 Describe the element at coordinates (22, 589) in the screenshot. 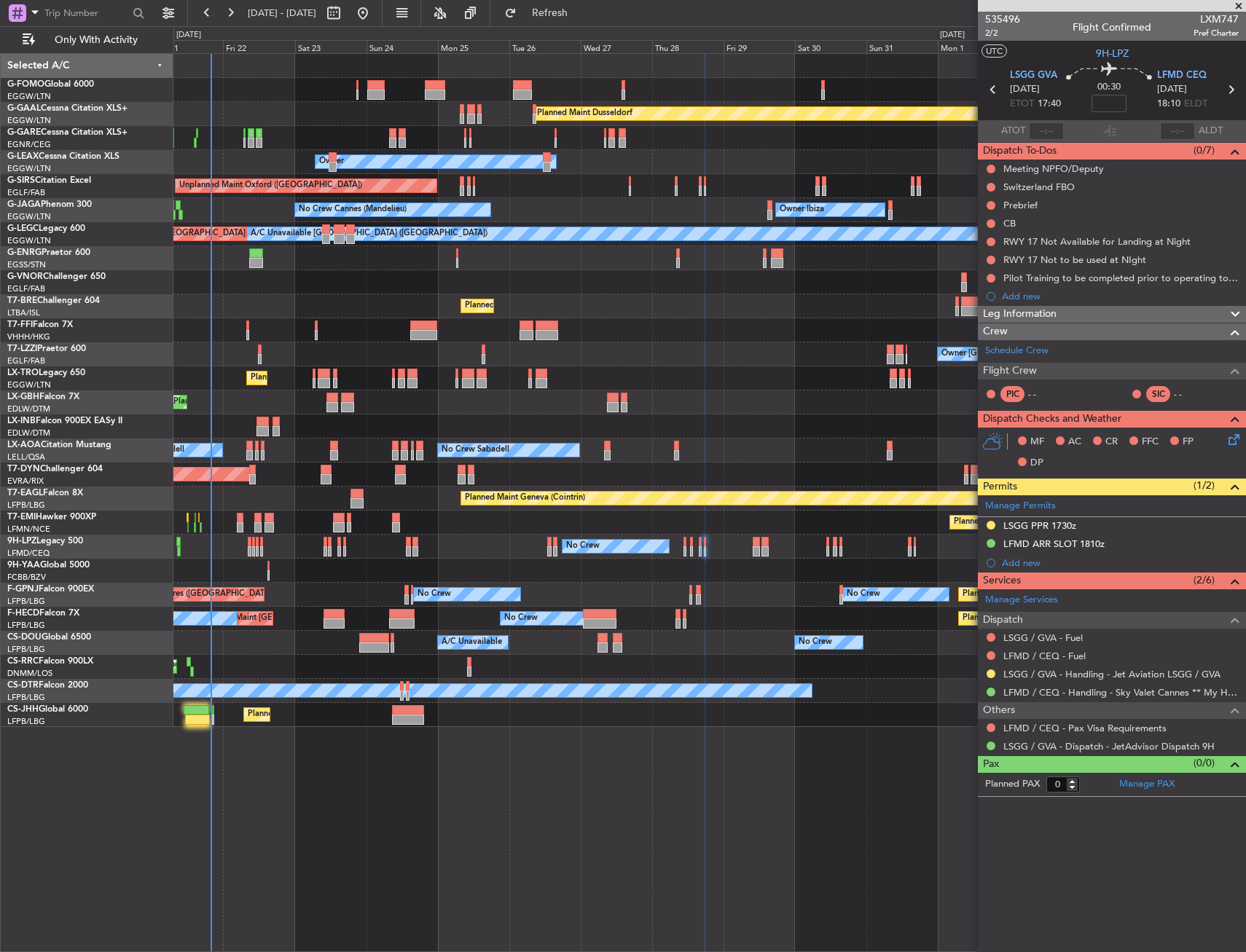

I see `span: F-GPNJ` at that location.